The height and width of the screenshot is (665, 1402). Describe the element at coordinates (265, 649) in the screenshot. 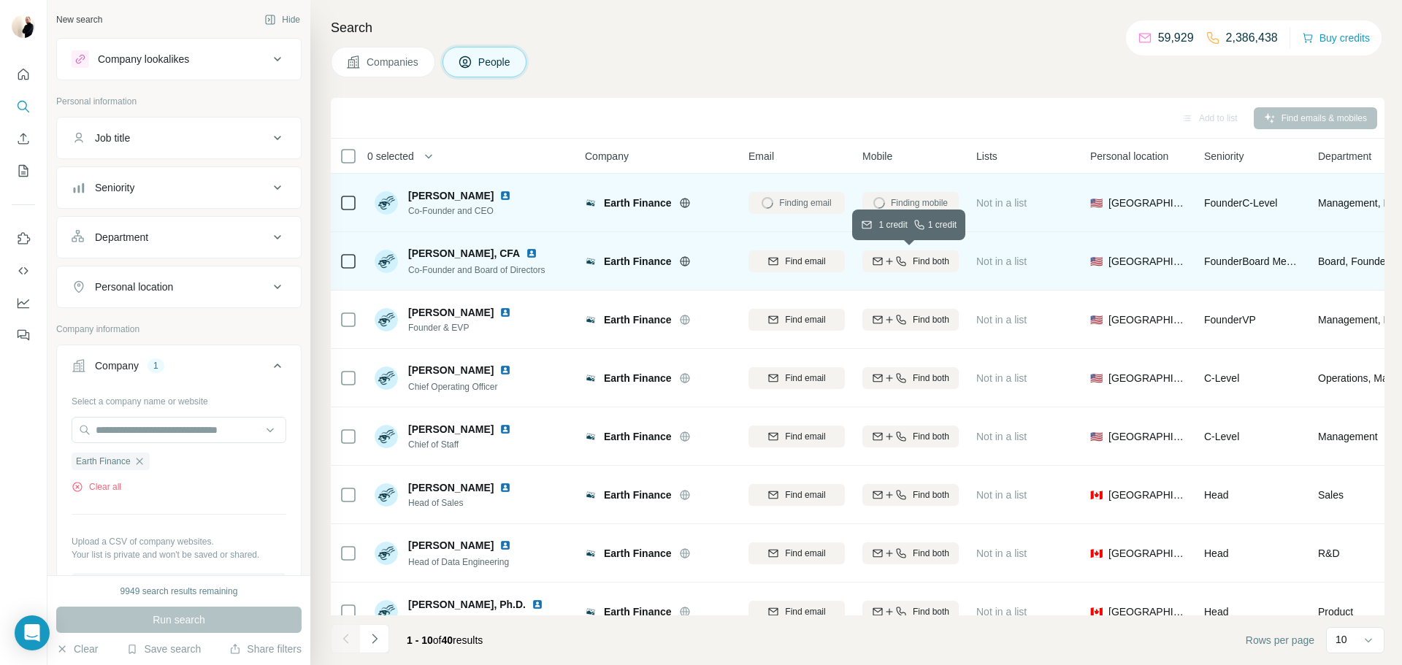

I see `button: Share filters` at that location.